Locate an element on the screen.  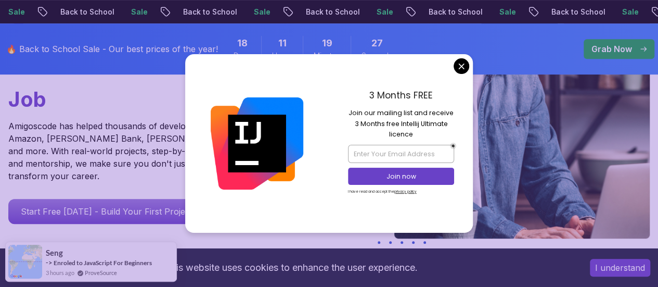
div: This website uses cookies to enhance the user experience. is located at coordinates (291, 267).